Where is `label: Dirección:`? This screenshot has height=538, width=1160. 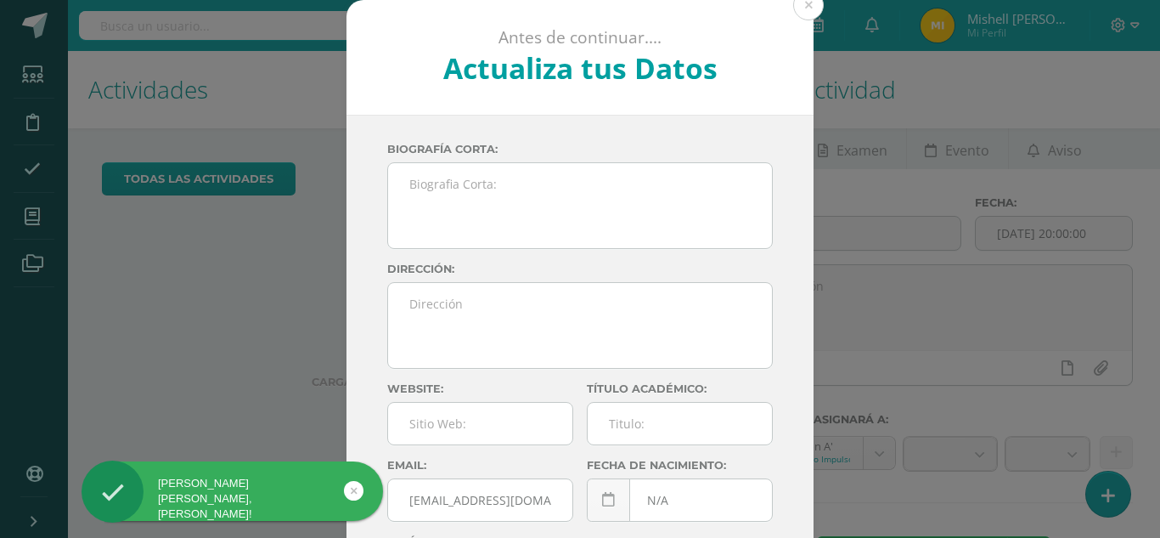
label: Dirección: is located at coordinates (580, 268).